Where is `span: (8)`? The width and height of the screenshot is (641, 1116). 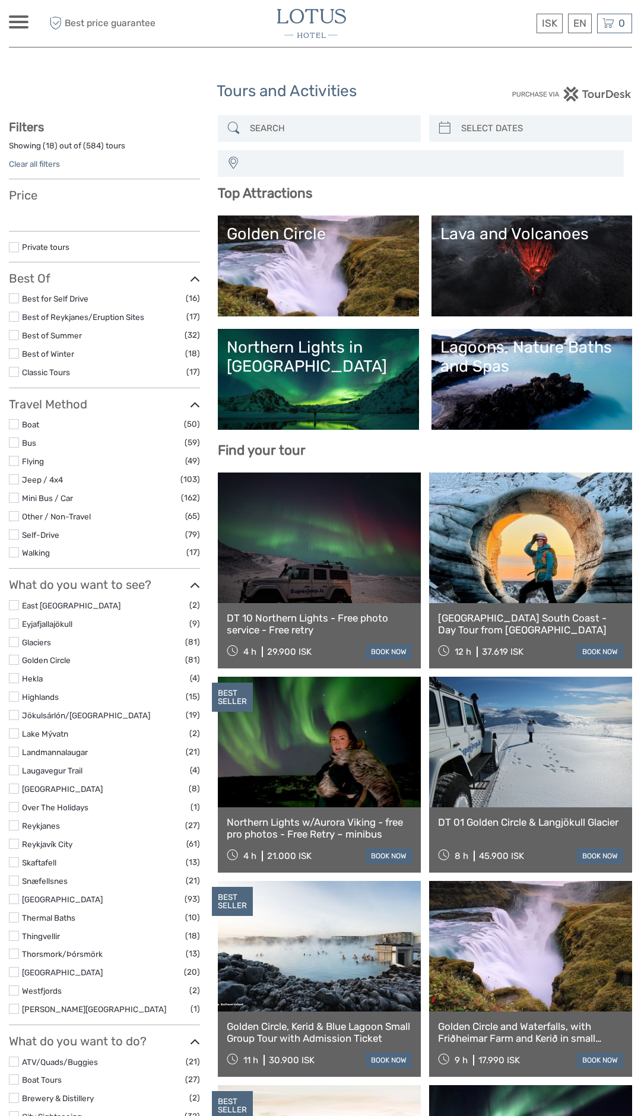
span: (8) is located at coordinates (194, 788).